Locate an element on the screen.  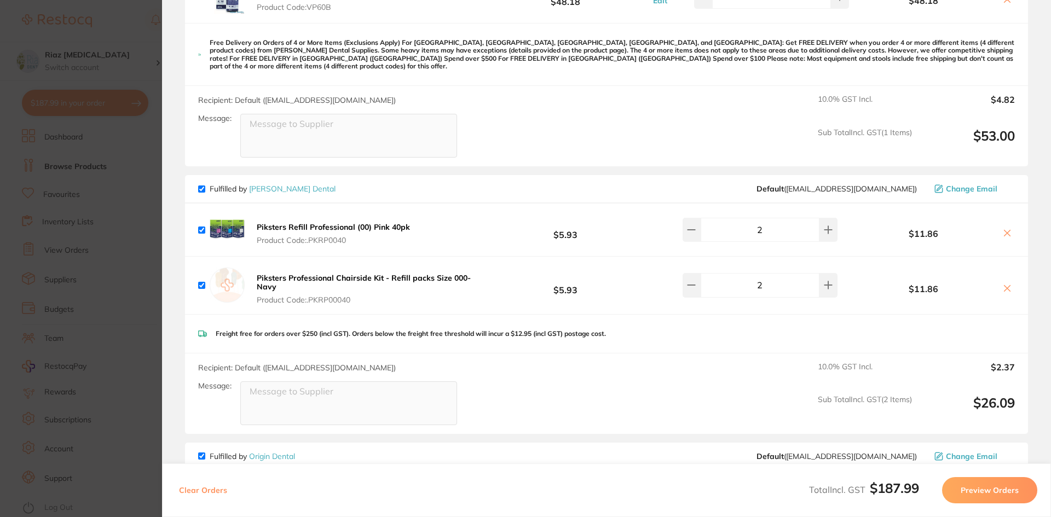
span: Sub Total Incl. GST ( 2 Items) is located at coordinates (865, 410).